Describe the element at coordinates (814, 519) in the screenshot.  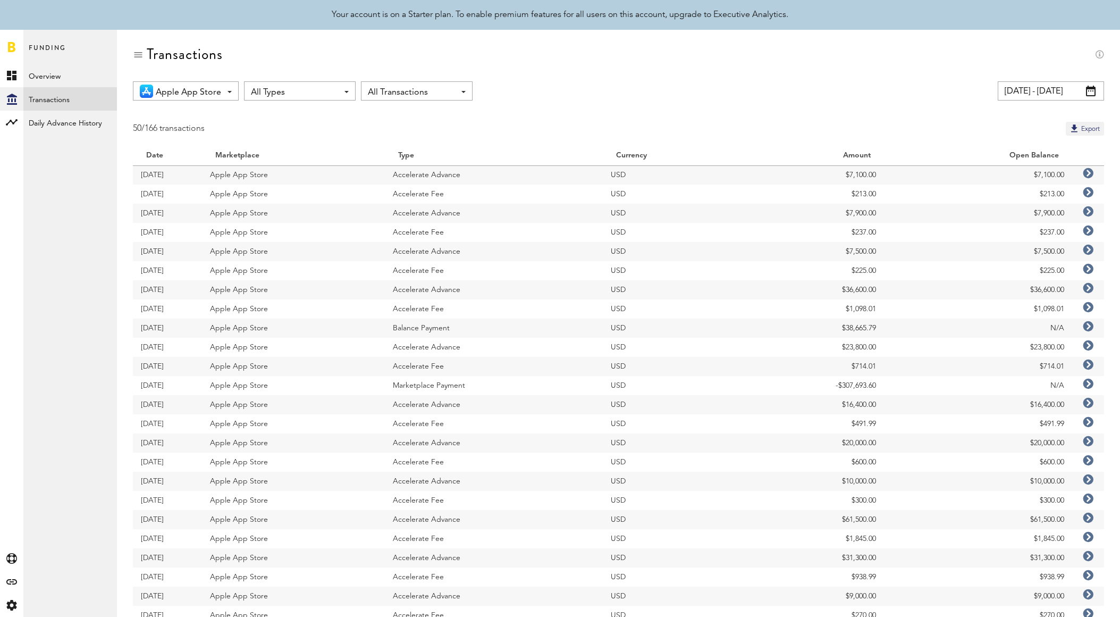
I see `td: $61,500.00` at that location.